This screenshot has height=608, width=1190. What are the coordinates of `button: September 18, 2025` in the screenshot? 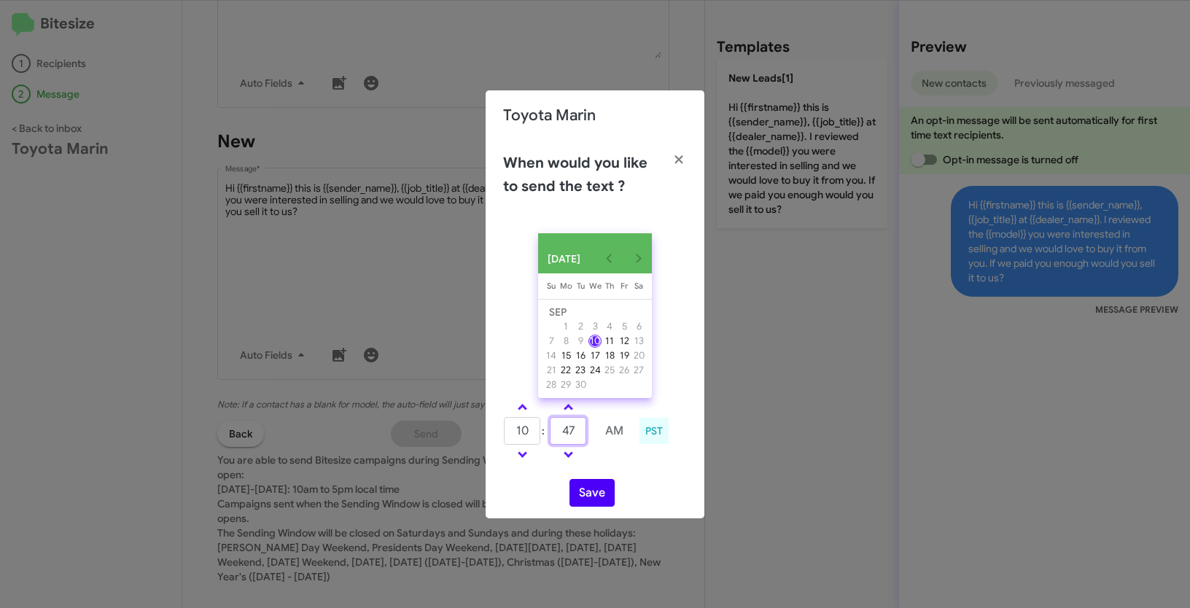 It's located at (610, 356).